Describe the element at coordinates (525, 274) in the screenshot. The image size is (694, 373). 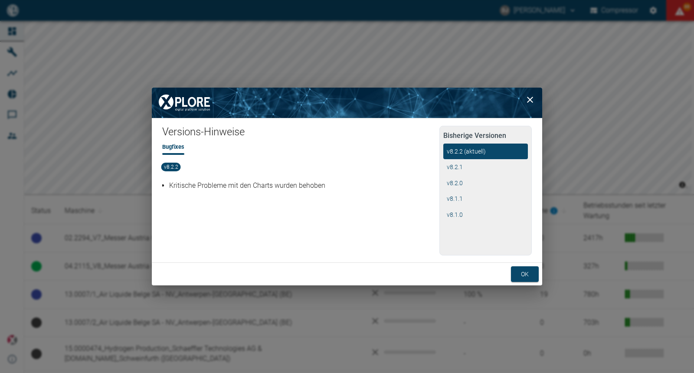
I see `button: ok` at that location.